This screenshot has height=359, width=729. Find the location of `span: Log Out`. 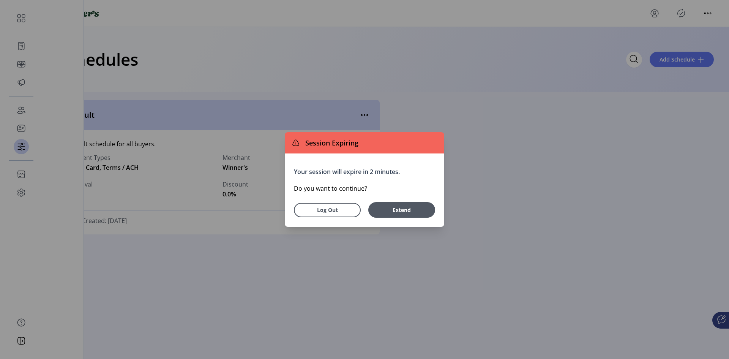

span: Log Out is located at coordinates (327, 209).